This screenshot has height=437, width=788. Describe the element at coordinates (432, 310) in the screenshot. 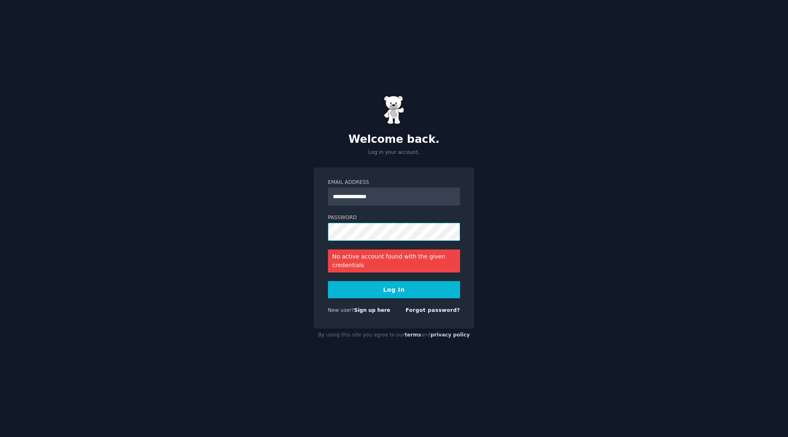

I see `a: Forgot password?` at that location.